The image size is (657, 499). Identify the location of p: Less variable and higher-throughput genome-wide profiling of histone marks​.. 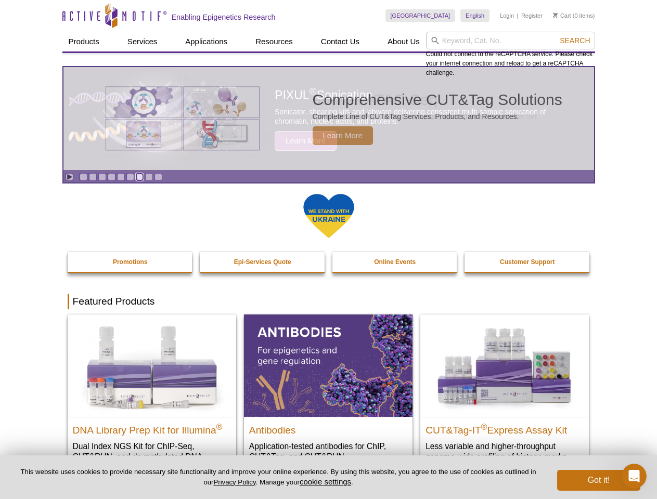
(505, 452).